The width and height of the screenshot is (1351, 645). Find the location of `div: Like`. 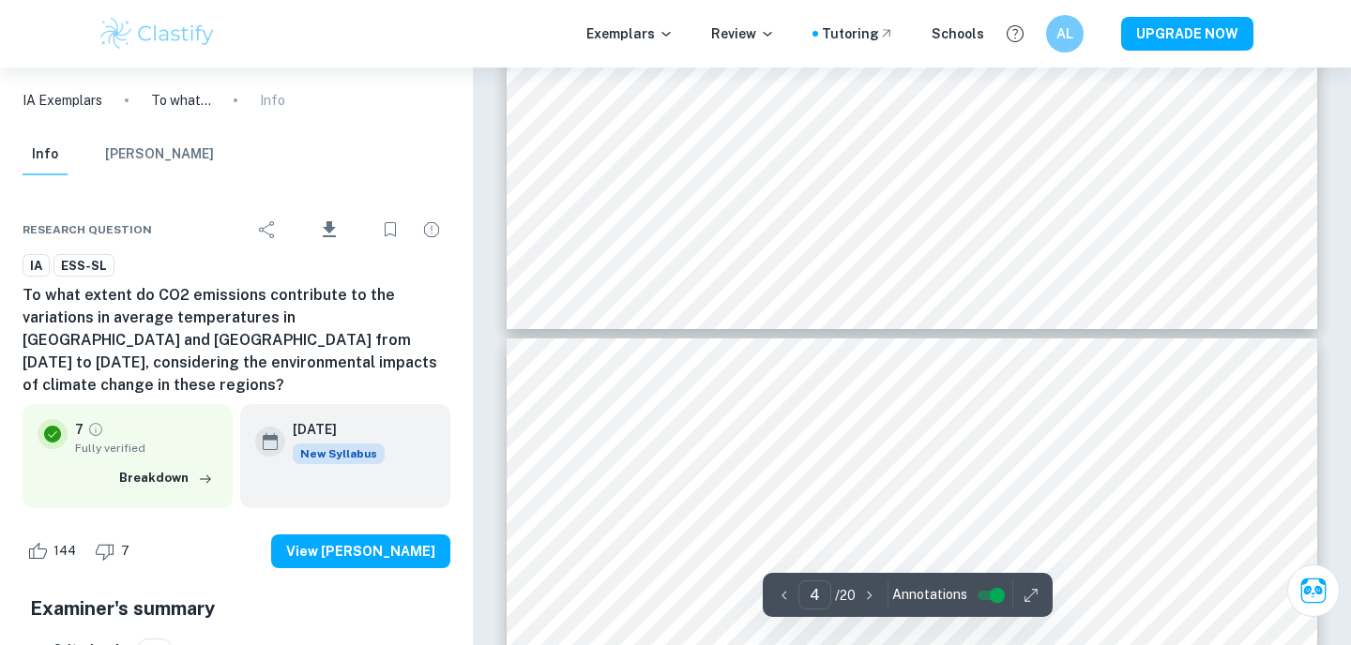

div: Like is located at coordinates (54, 551).